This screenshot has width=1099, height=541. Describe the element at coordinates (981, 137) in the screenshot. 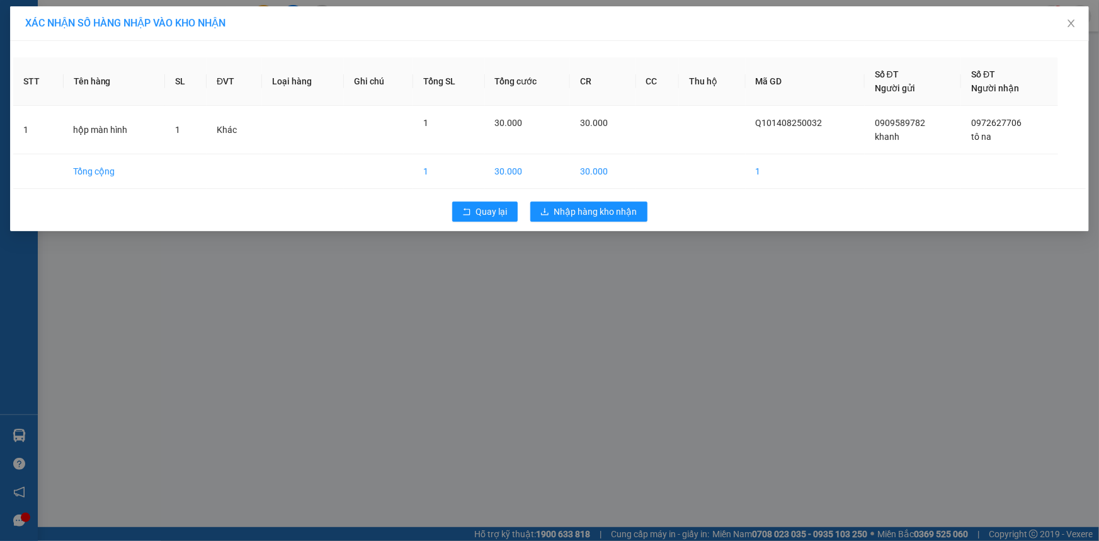

I see `span: tô na` at that location.